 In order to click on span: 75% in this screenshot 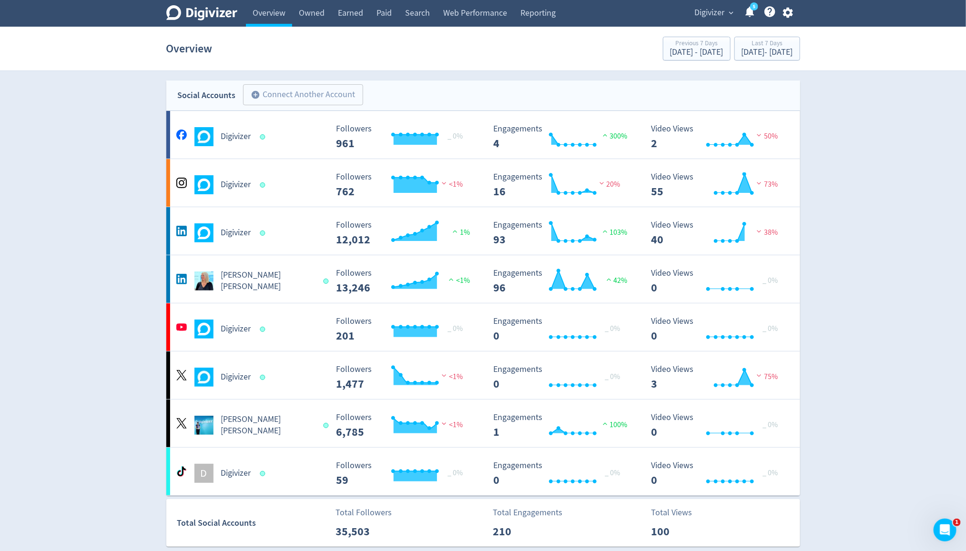, I will do `click(766, 377)`.